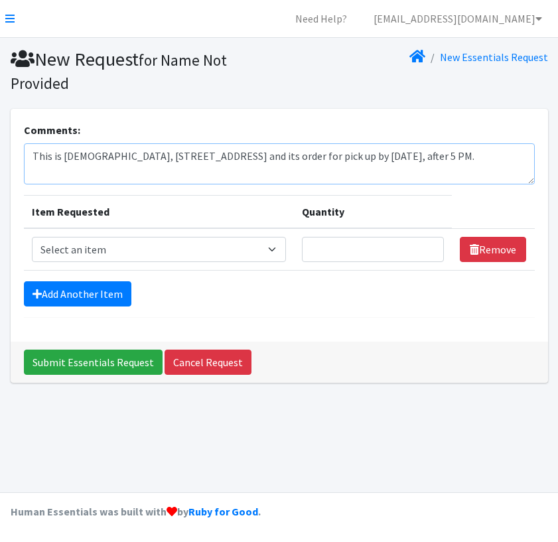 The height and width of the screenshot is (542, 558). Describe the element at coordinates (159, 212) in the screenshot. I see `th: Item Requested` at that location.